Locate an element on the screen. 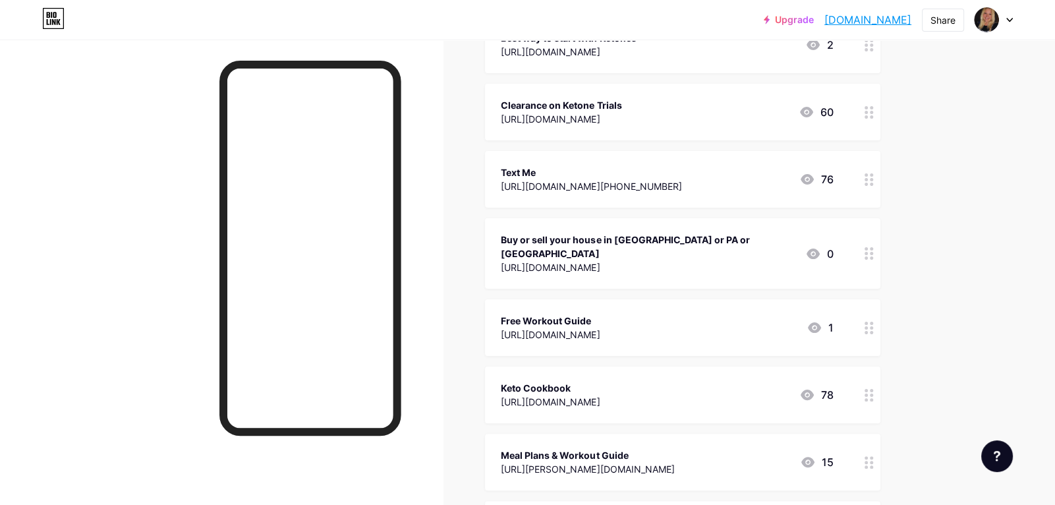 The height and width of the screenshot is (505, 1055). a: Upgrade is located at coordinates (789, 20).